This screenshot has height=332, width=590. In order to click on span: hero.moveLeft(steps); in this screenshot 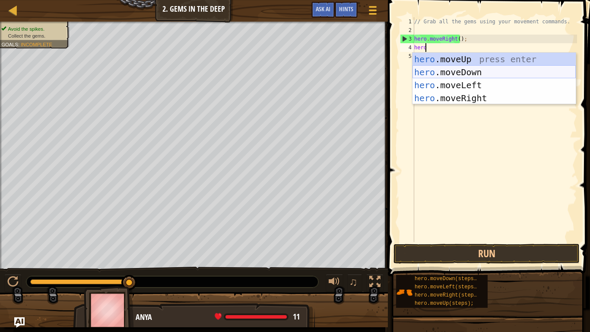, I will do `click(447, 287)`.